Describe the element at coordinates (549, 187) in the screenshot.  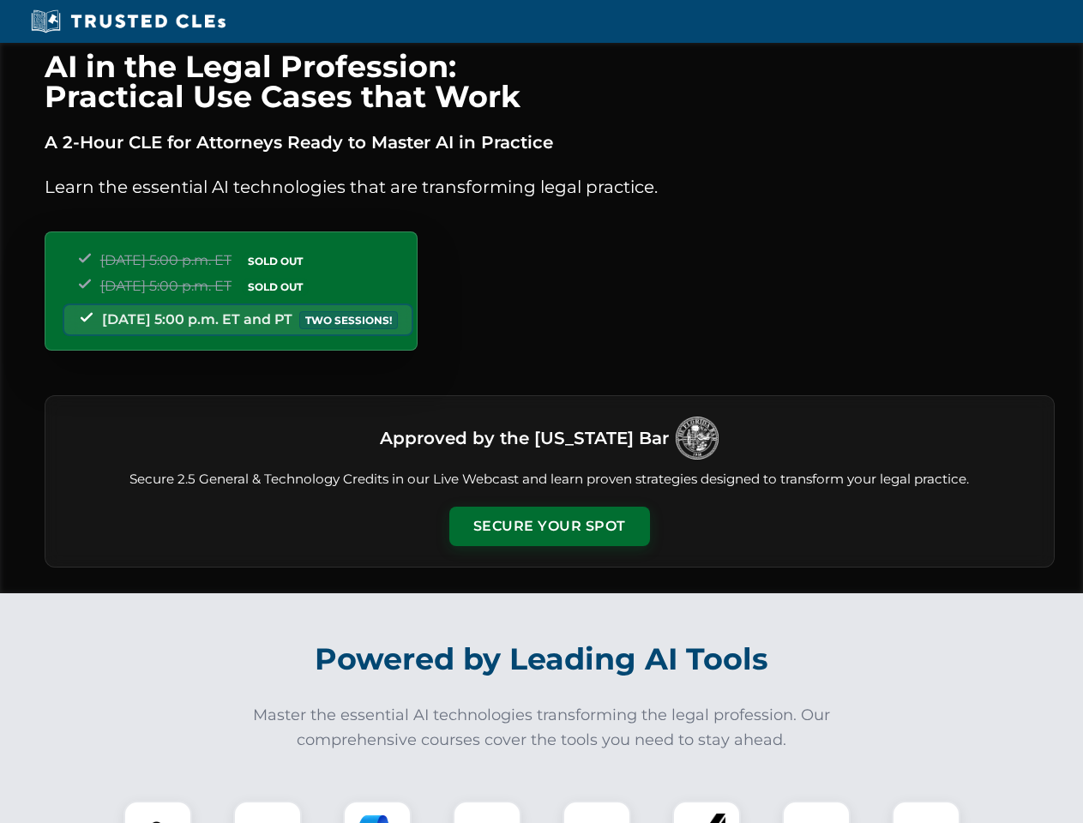
I see `p: Learn the essential AI technologies that are transforming legal practice.` at that location.